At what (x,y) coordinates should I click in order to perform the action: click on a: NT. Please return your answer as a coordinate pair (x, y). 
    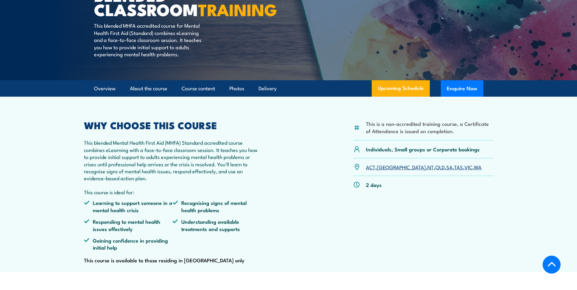
    Looking at the image, I should click on (430, 167).